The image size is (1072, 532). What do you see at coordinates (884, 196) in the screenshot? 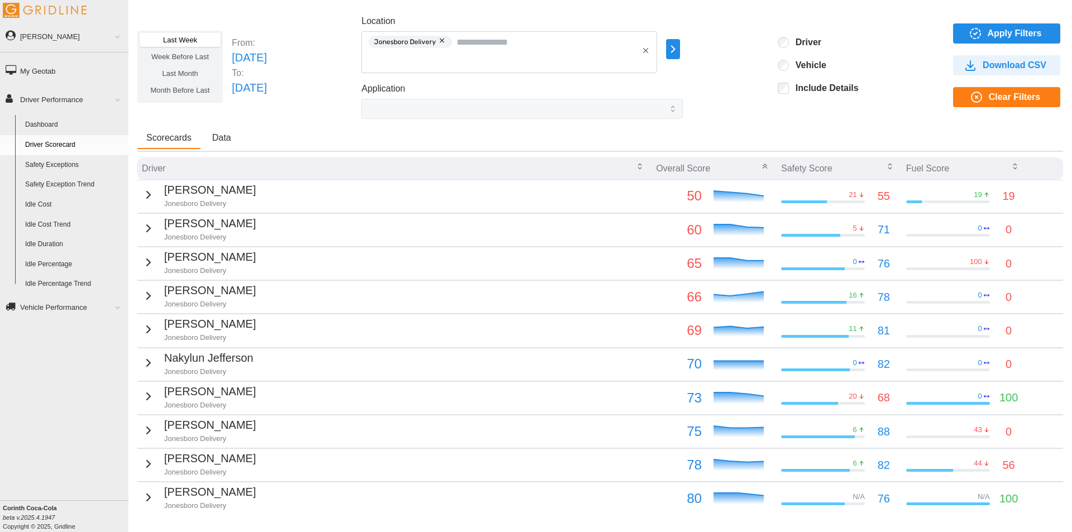
I see `p: 55` at bounding box center [884, 196].